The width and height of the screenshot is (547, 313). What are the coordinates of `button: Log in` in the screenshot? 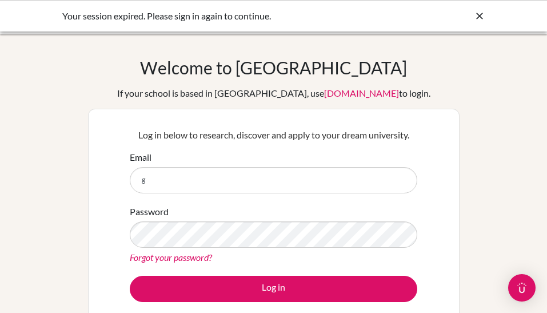 It's located at (273, 289).